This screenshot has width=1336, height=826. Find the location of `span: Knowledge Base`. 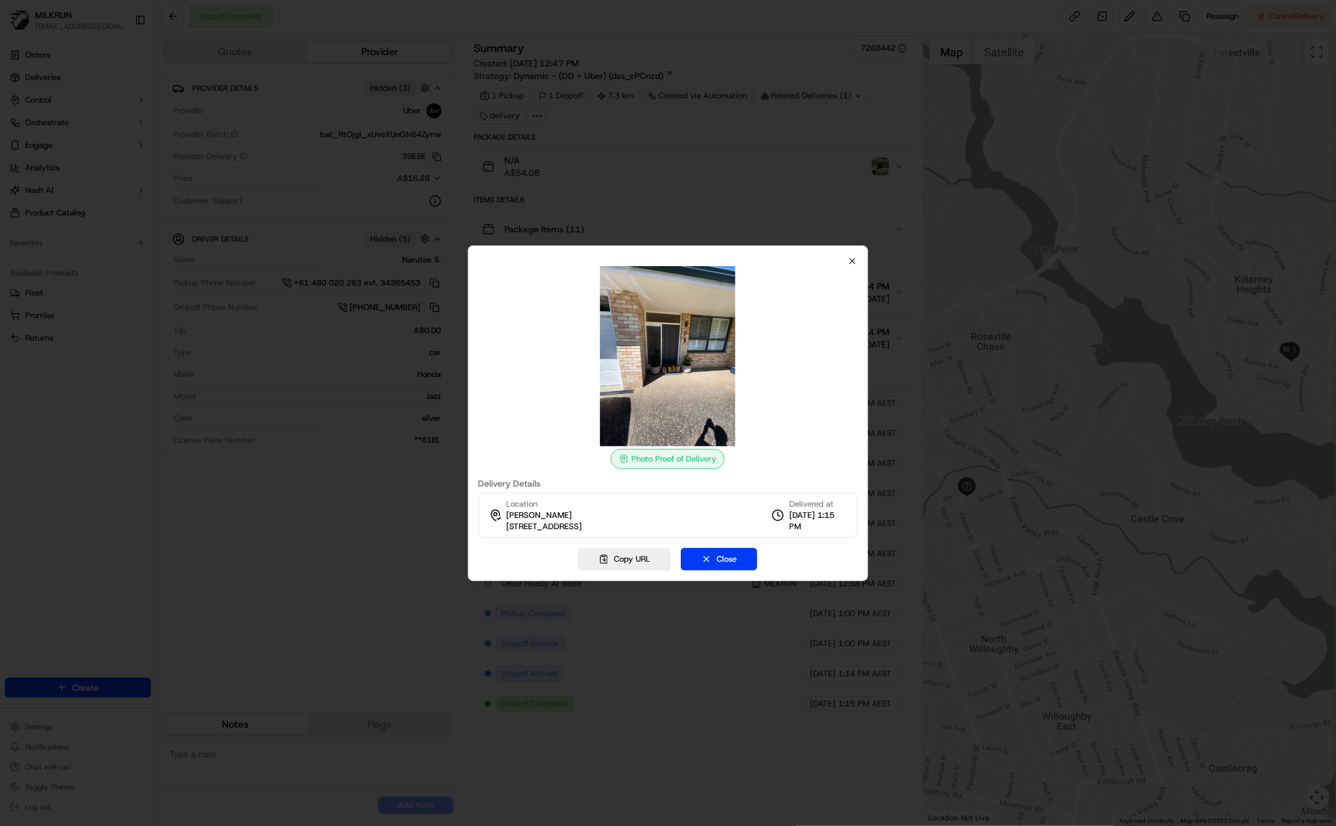

span: Knowledge Base is located at coordinates (60, 188).